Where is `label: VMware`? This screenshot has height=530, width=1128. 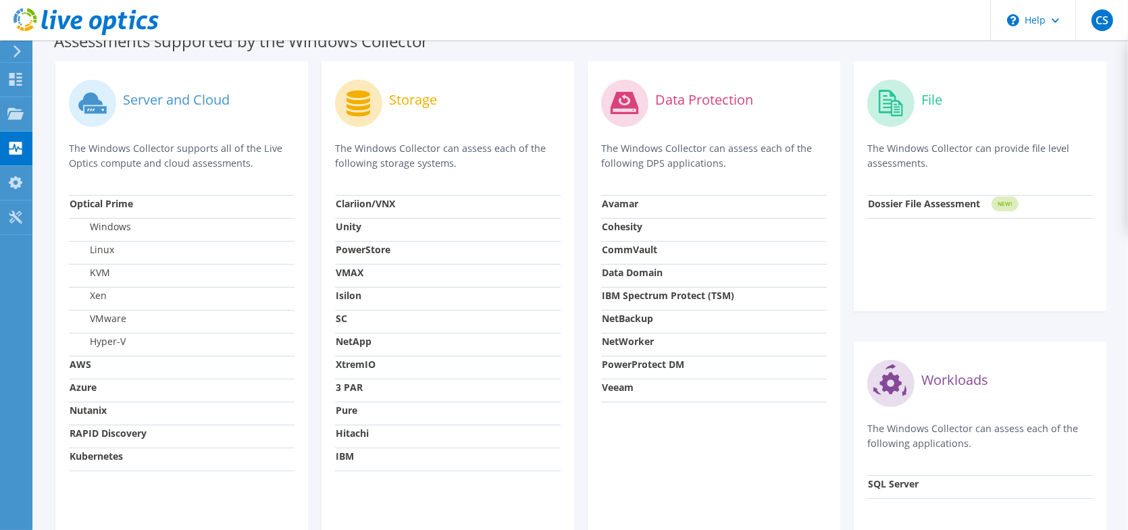
label: VMware is located at coordinates (98, 319).